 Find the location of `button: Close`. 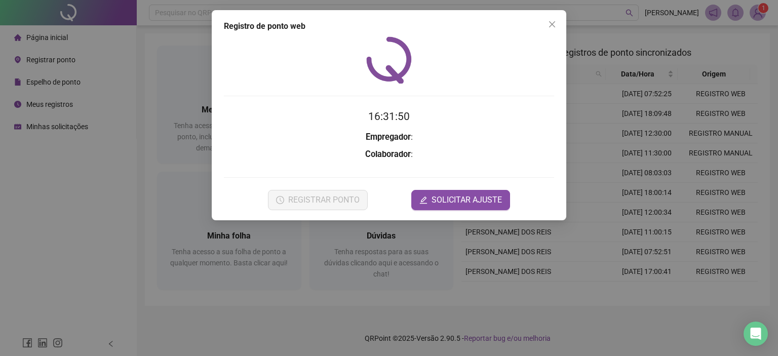

button: Close is located at coordinates (552, 24).